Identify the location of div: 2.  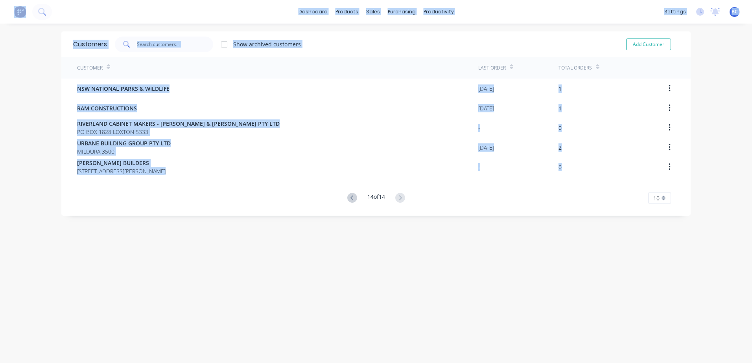
(560, 148).